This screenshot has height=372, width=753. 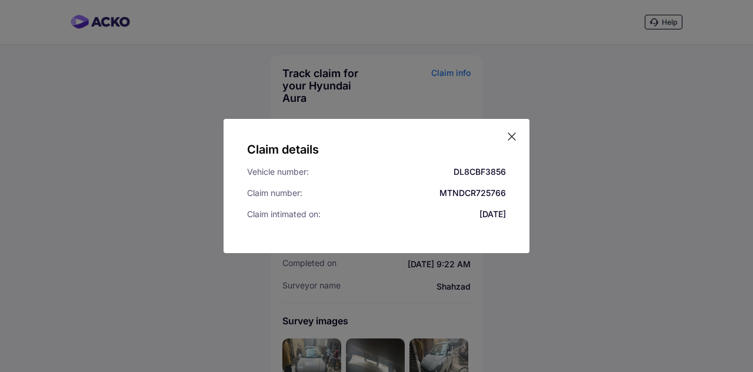 What do you see at coordinates (278, 172) in the screenshot?
I see `div: Vehicle number:` at bounding box center [278, 172].